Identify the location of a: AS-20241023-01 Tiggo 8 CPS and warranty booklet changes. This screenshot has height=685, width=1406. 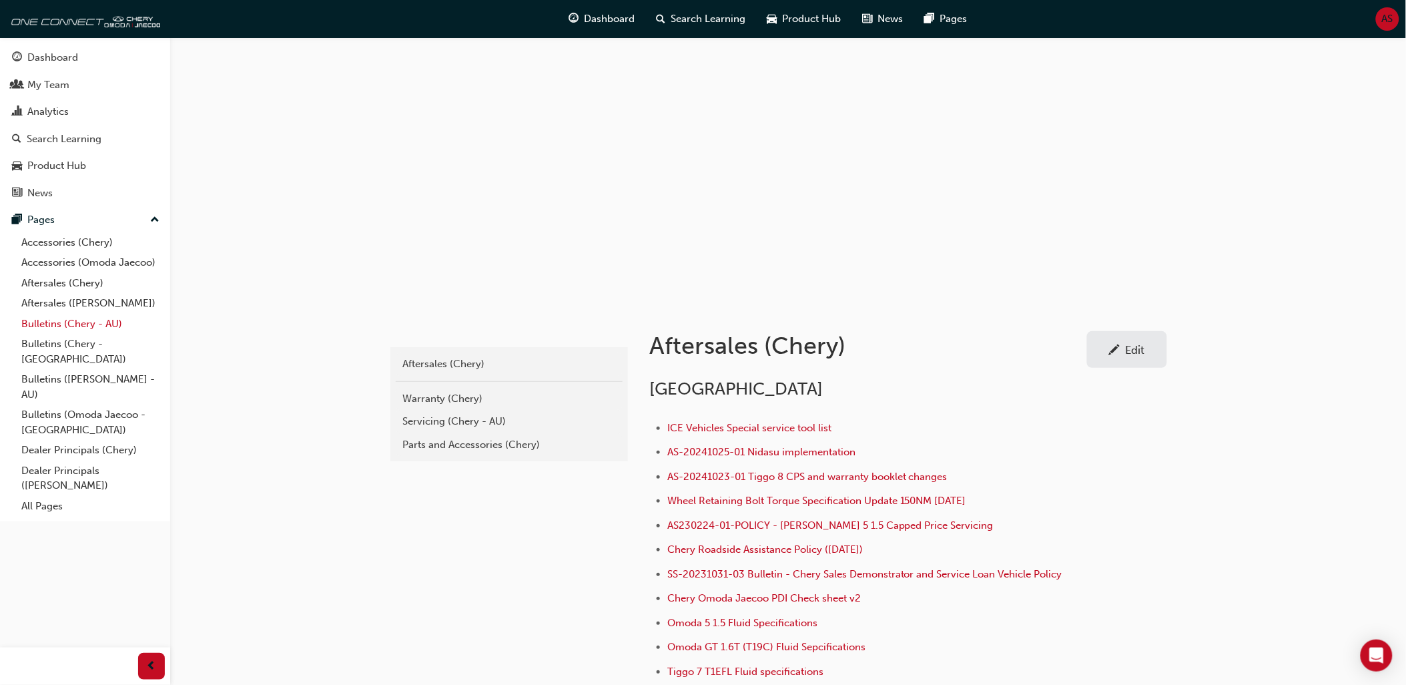
(807, 476).